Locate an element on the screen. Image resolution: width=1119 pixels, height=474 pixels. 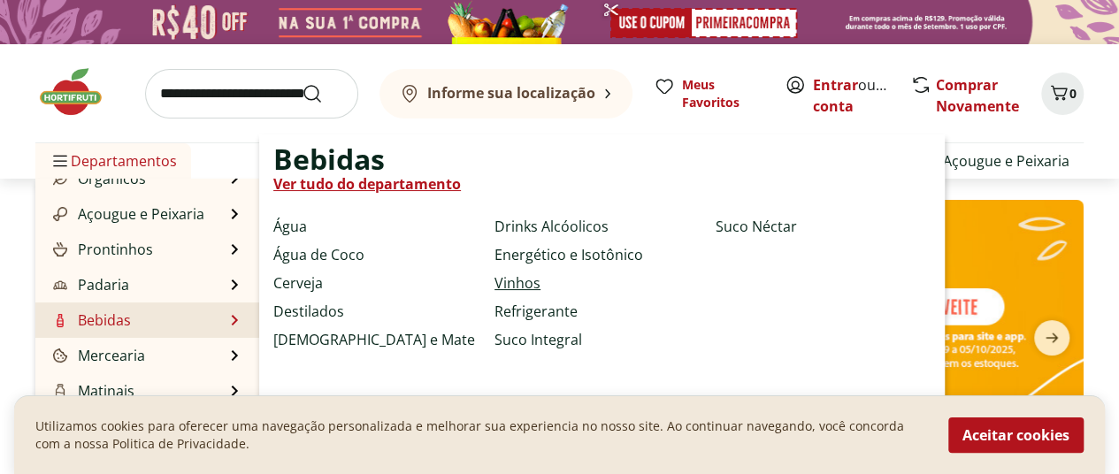
a: Cerveja is located at coordinates (298, 283).